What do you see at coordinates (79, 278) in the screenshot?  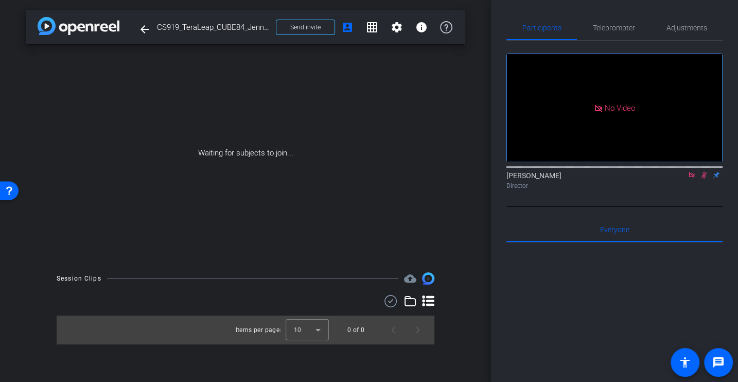 I see `div: Session Clips` at bounding box center [79, 278].